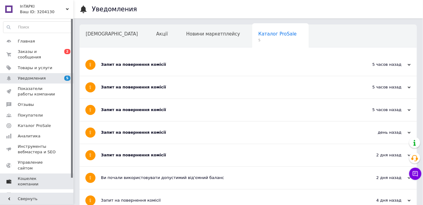  Describe the element at coordinates (114, 9) in the screenshot. I see `h1: Уведомления` at that location.